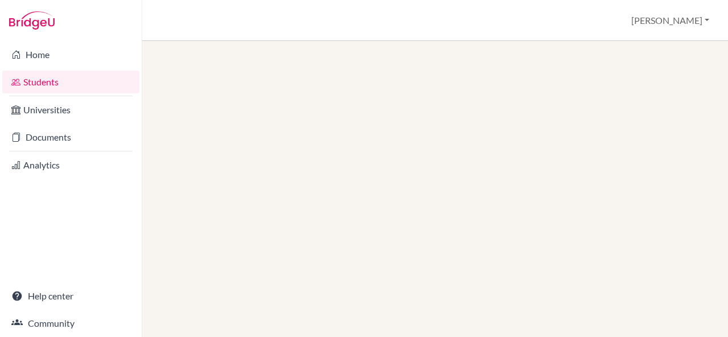 This screenshot has width=728, height=337. I want to click on a: Home, so click(70, 55).